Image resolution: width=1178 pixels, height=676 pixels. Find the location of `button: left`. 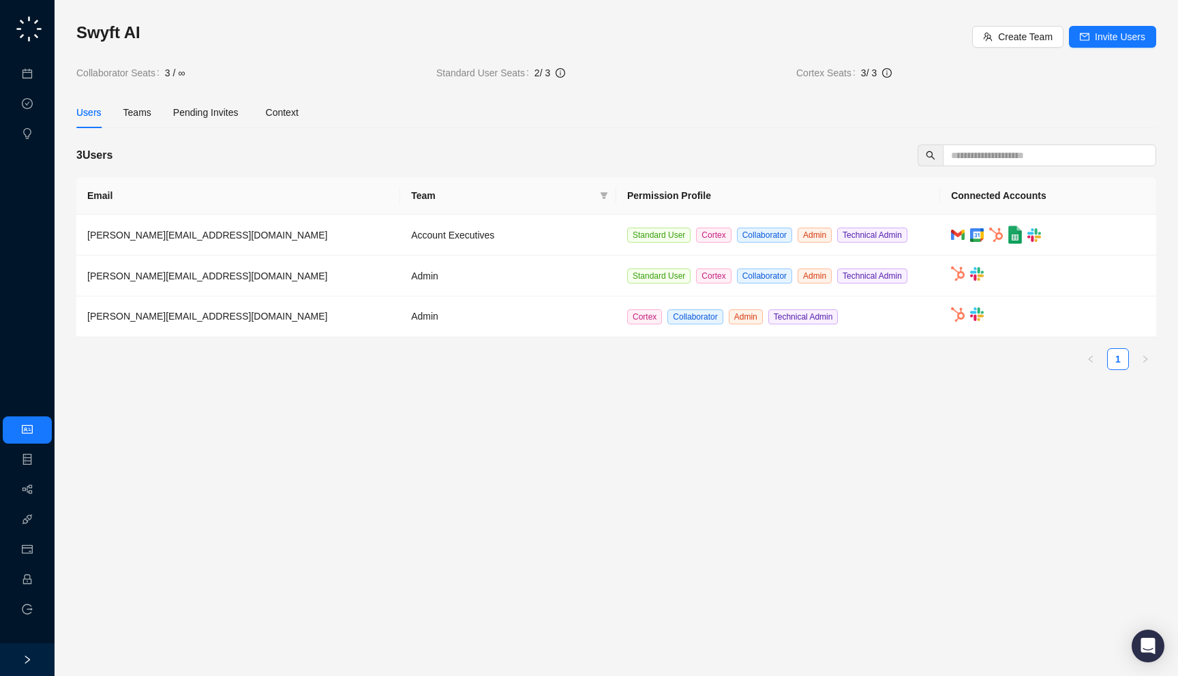

button: left is located at coordinates (1090, 359).